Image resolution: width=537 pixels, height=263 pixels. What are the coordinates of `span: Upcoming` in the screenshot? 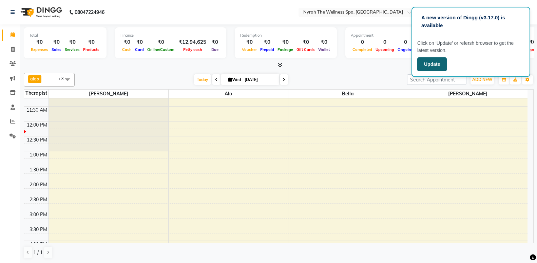 It's located at (385, 50).